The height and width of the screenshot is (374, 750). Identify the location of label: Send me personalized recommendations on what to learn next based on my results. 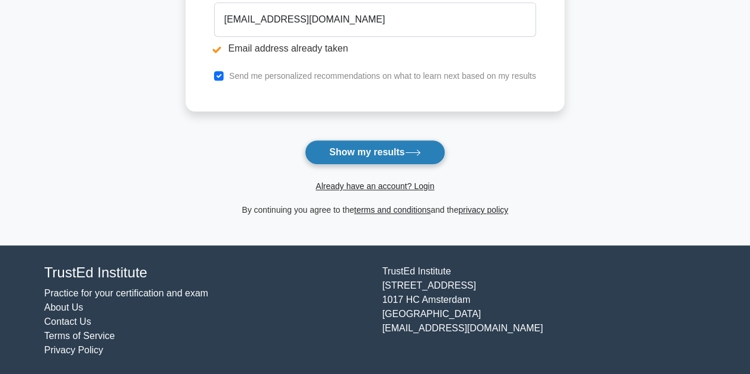
(382, 76).